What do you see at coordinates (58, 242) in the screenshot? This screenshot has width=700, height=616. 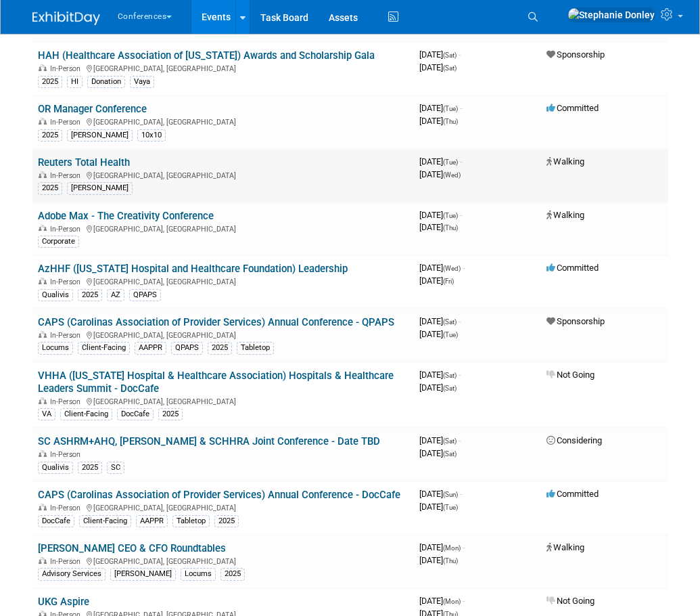 I see `div: Corporate` at bounding box center [58, 242].